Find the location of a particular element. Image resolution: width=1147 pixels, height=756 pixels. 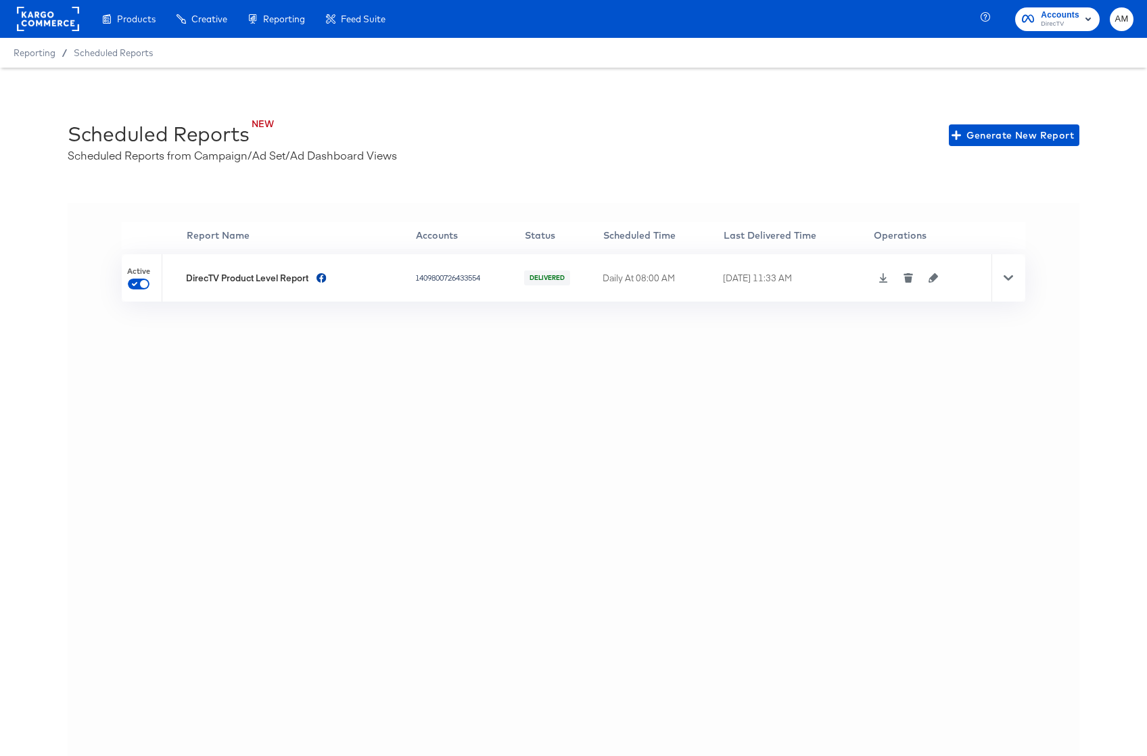

span: Accounts is located at coordinates (1060, 15).